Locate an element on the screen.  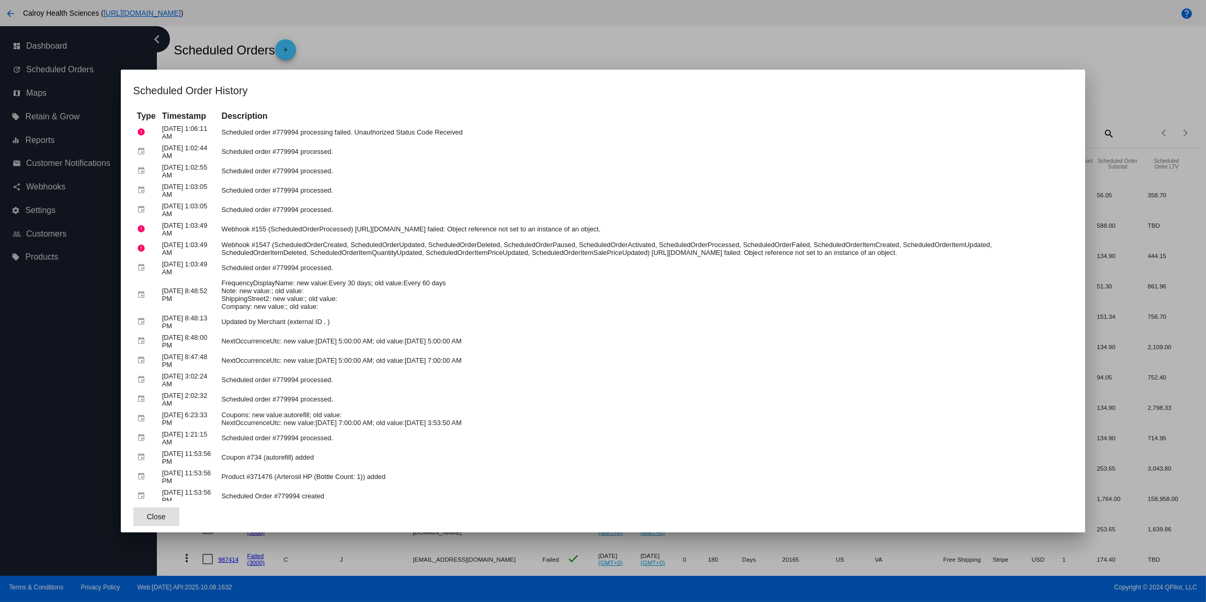
td: Coupon #734 (autorefill) added is located at coordinates (645, 457).